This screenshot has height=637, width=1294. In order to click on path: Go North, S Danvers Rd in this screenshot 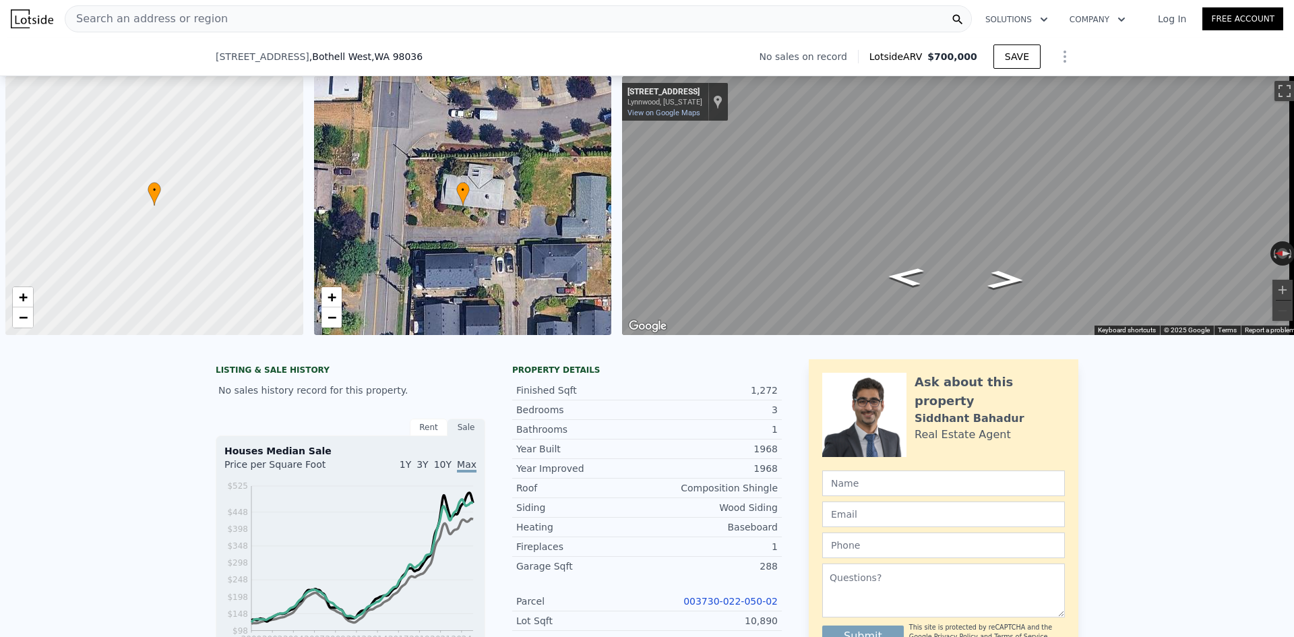, I will do `click(905, 276)`.